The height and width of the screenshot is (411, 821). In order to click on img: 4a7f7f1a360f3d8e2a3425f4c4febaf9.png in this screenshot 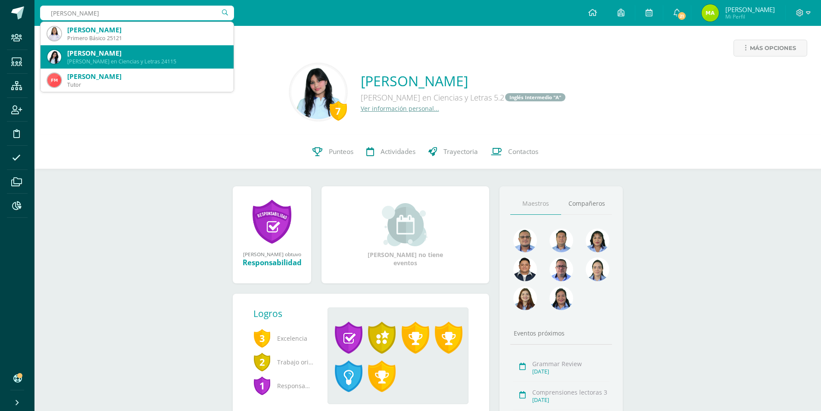, I will do `click(561, 298)`.